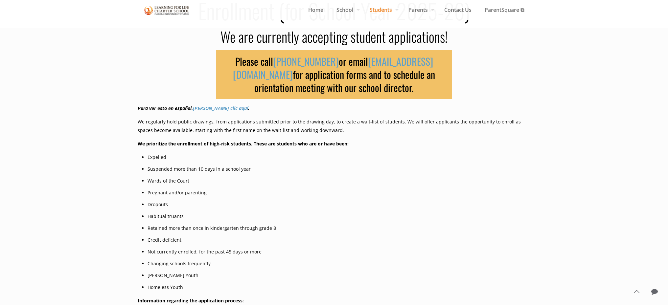 This screenshot has height=305, width=668. Describe the element at coordinates (504, 10) in the screenshot. I see `span: ParentSquare ⧉` at that location.